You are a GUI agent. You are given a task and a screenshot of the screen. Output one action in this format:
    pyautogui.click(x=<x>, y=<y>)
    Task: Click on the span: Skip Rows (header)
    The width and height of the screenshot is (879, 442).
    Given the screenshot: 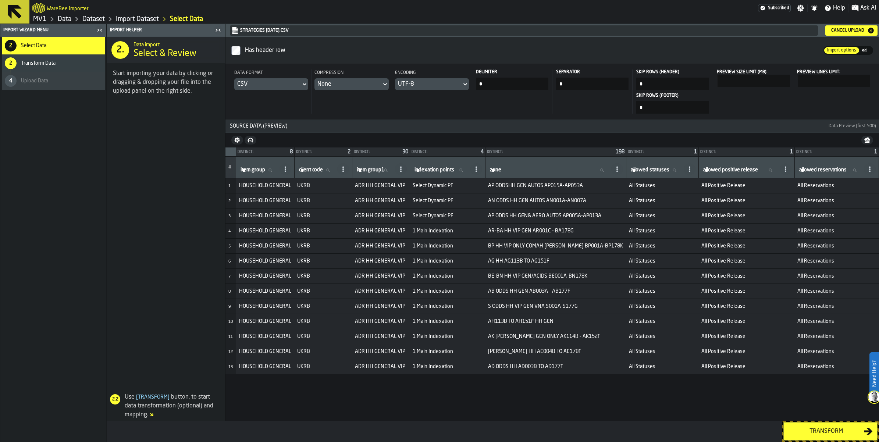 What is the action you would take?
    pyautogui.click(x=671, y=72)
    